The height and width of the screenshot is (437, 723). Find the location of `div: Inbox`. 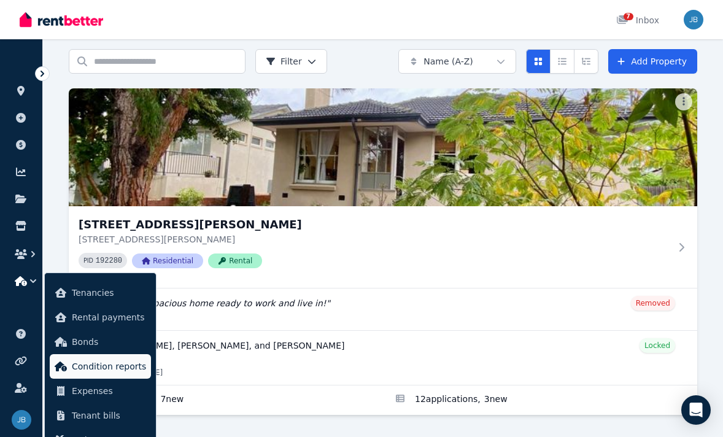

div: Inbox is located at coordinates (638, 20).